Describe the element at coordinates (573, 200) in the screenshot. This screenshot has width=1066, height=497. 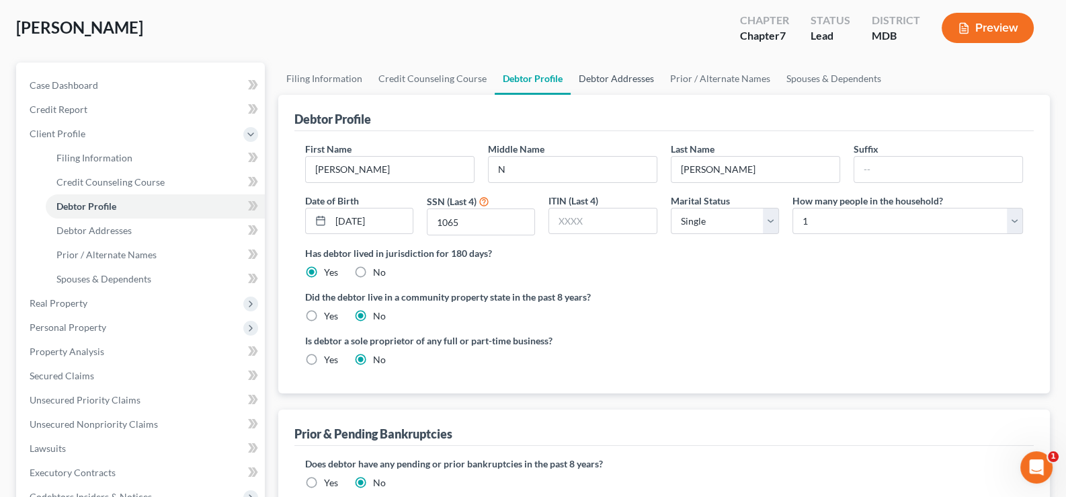
I see `label: ITIN (Last 4)` at that location.